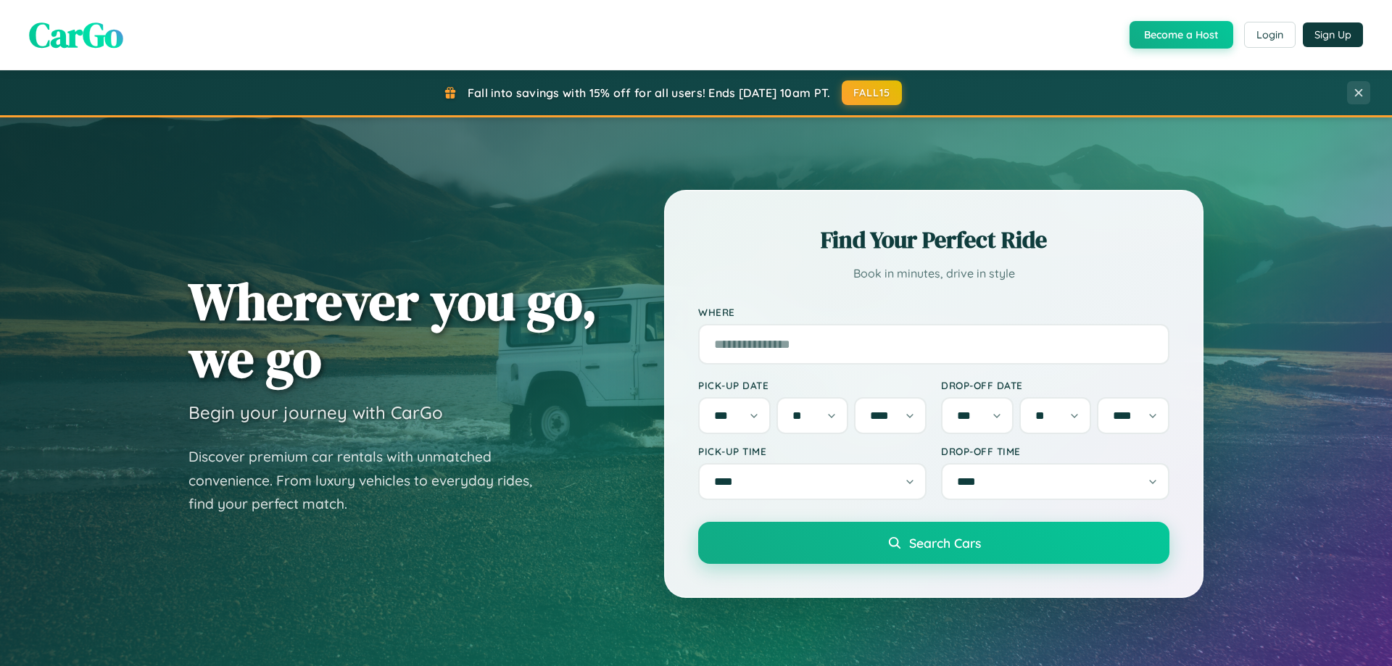 This screenshot has height=666, width=1392. I want to click on p: Discover premium car rentals with unmatched convenience. From luxury vehicles to everyday rides, ..., so click(370, 481).